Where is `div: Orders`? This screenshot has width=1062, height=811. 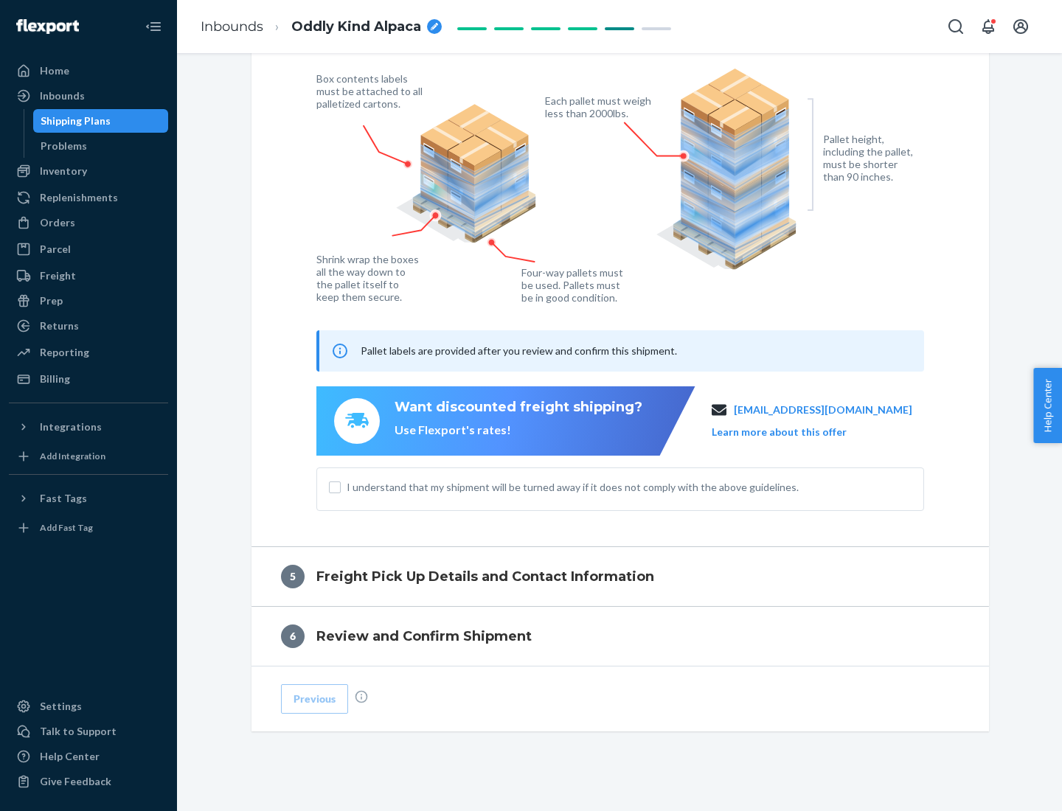
div: Orders is located at coordinates (58, 223).